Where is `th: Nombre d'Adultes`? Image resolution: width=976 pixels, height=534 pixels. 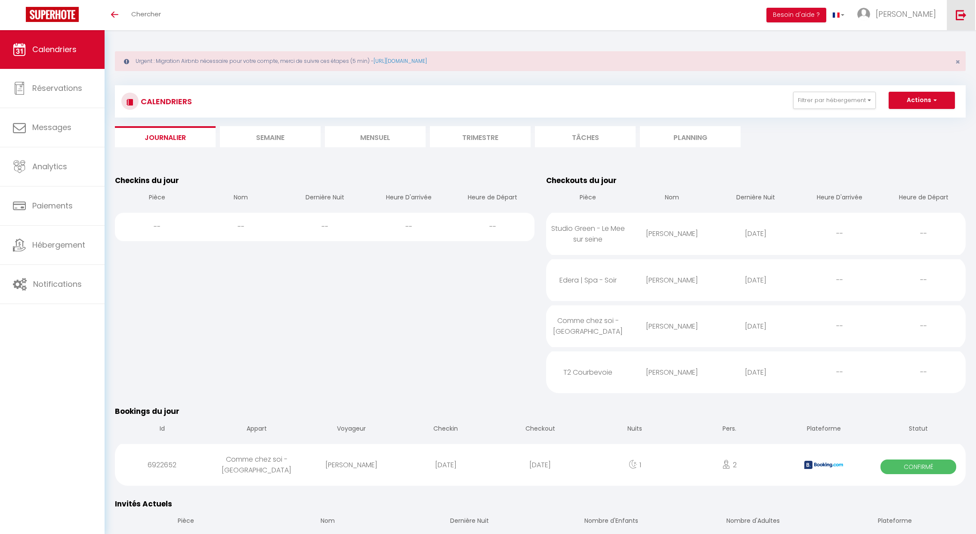 th: Nombre d'Adultes is located at coordinates (753, 521).